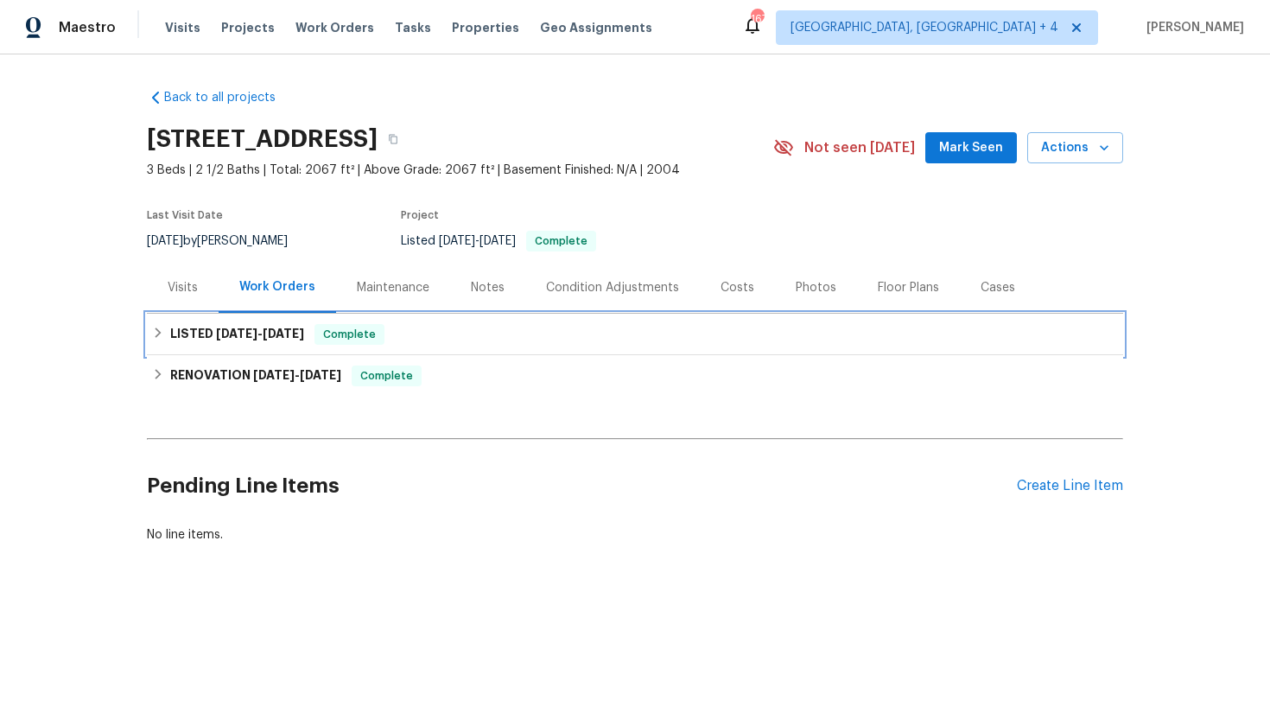  Describe the element at coordinates (393, 139) in the screenshot. I see `button: Copy Address` at that location.